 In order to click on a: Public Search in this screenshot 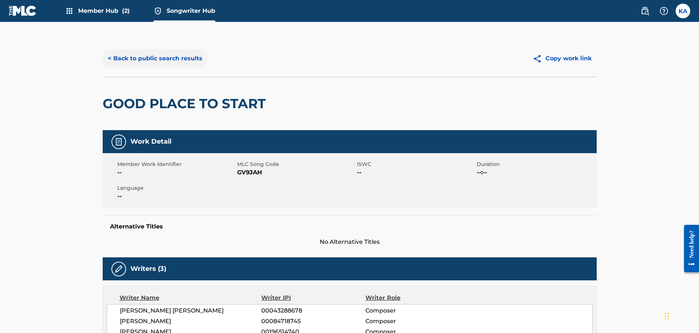, I will do `click(645, 11)`.